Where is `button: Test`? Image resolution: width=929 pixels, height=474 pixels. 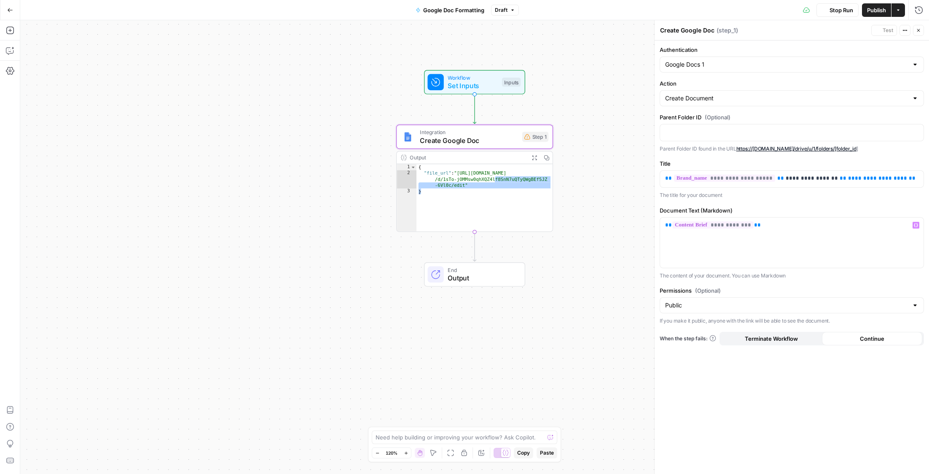
button: Test is located at coordinates (884, 30).